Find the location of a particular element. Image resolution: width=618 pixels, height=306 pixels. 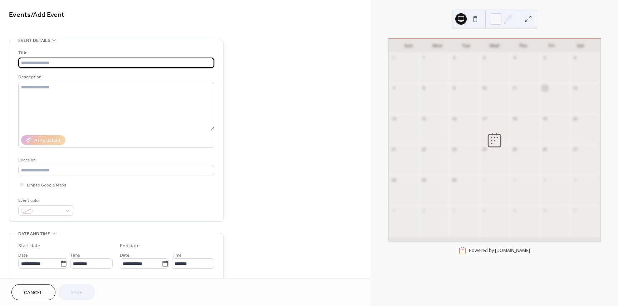

div: Sun is located at coordinates (409, 46).